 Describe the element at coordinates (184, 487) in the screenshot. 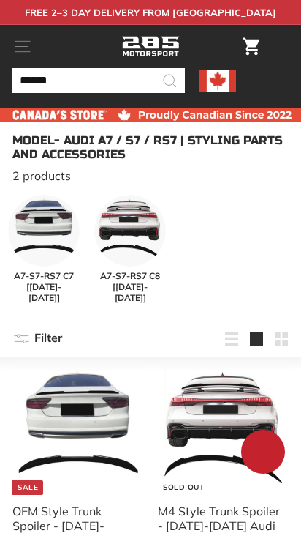

I see `div: Sold Out` at that location.